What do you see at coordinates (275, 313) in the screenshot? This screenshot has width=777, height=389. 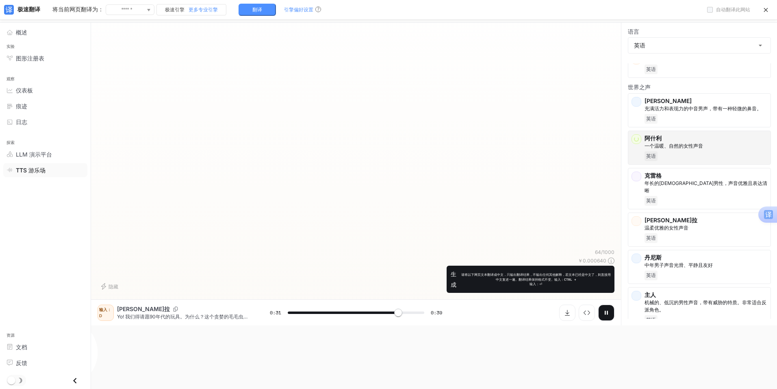 I see `span: 0:31` at bounding box center [275, 313].